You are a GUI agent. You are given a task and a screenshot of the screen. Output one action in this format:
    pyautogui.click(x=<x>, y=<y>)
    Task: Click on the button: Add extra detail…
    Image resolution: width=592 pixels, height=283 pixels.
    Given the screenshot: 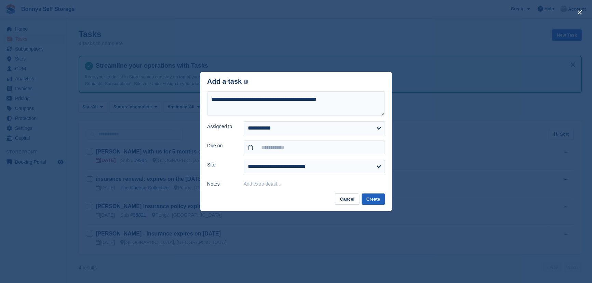 What is the action you would take?
    pyautogui.click(x=263, y=184)
    